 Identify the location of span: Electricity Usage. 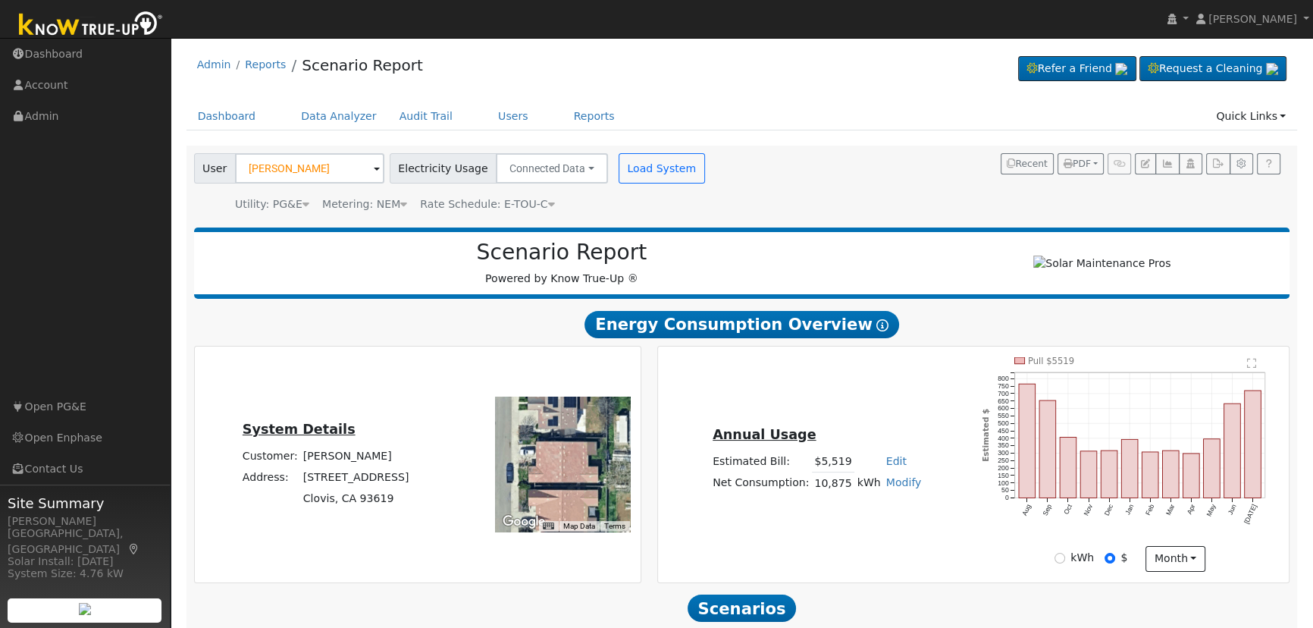
(443, 168).